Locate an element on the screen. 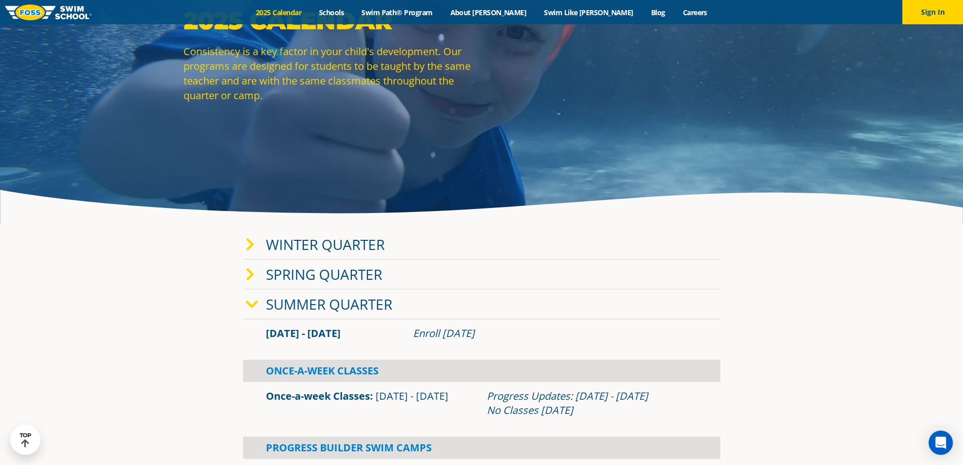 The height and width of the screenshot is (465, 963). a: Spring Quarter is located at coordinates (324, 274).